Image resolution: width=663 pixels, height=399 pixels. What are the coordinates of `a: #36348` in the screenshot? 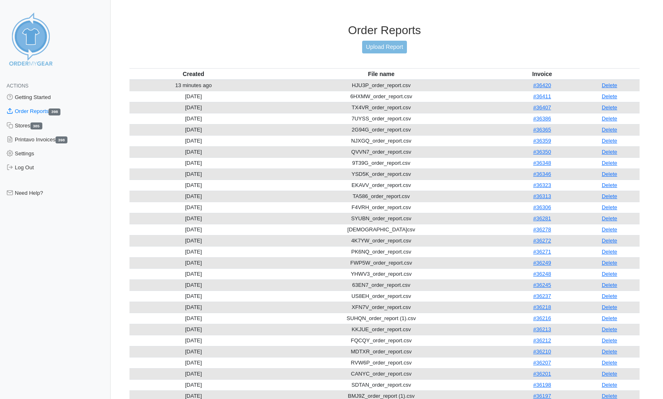 It's located at (542, 163).